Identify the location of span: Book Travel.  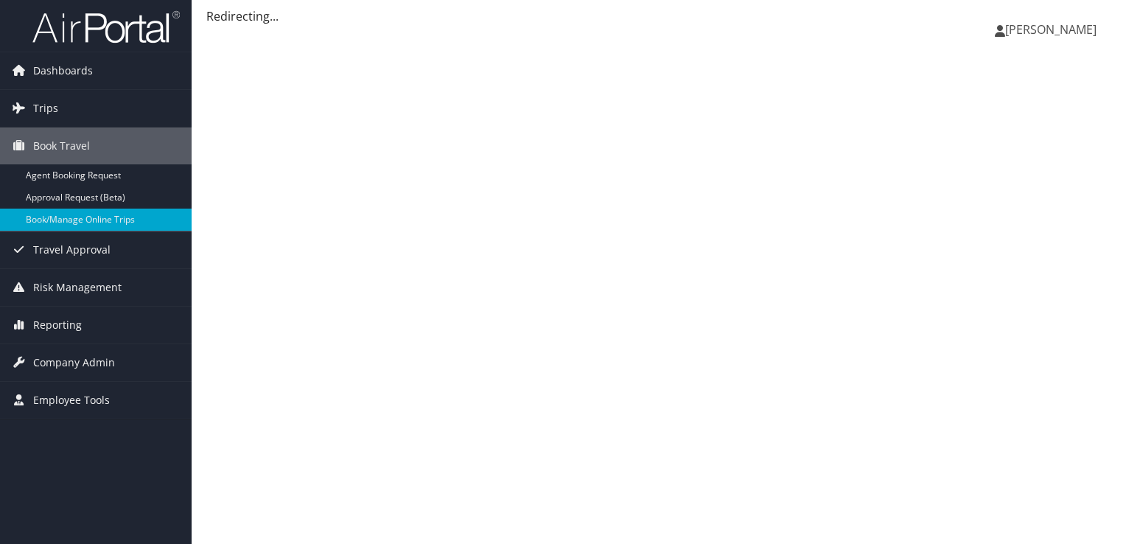
(61, 146).